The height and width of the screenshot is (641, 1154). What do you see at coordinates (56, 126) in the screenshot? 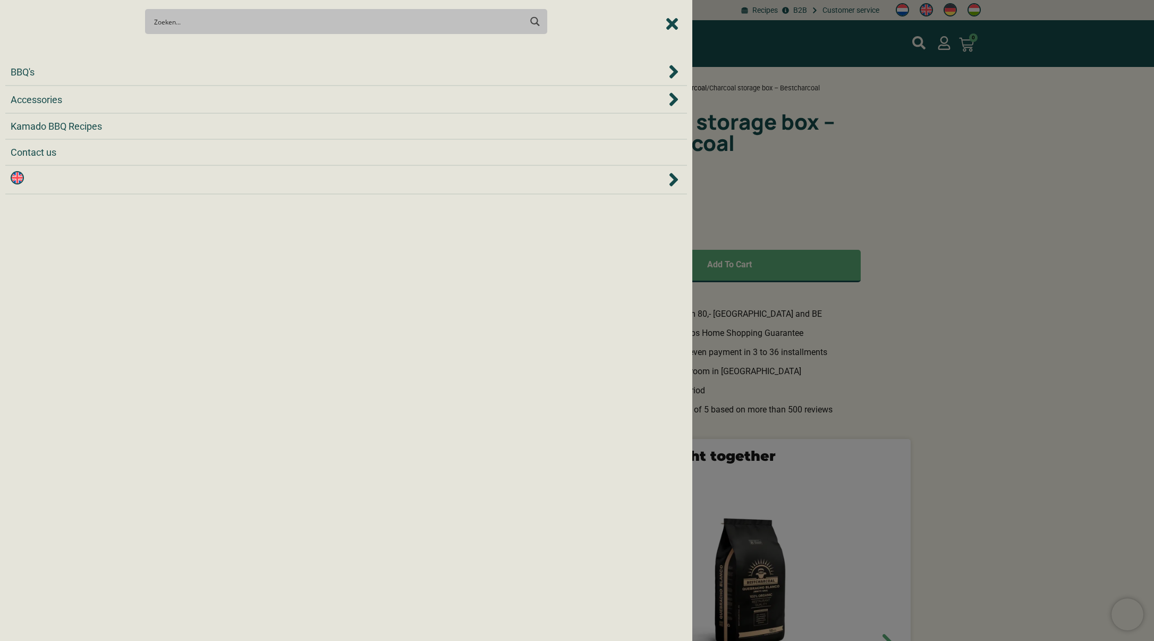
I see `a: Kamado BBQ Recipes` at bounding box center [56, 126].